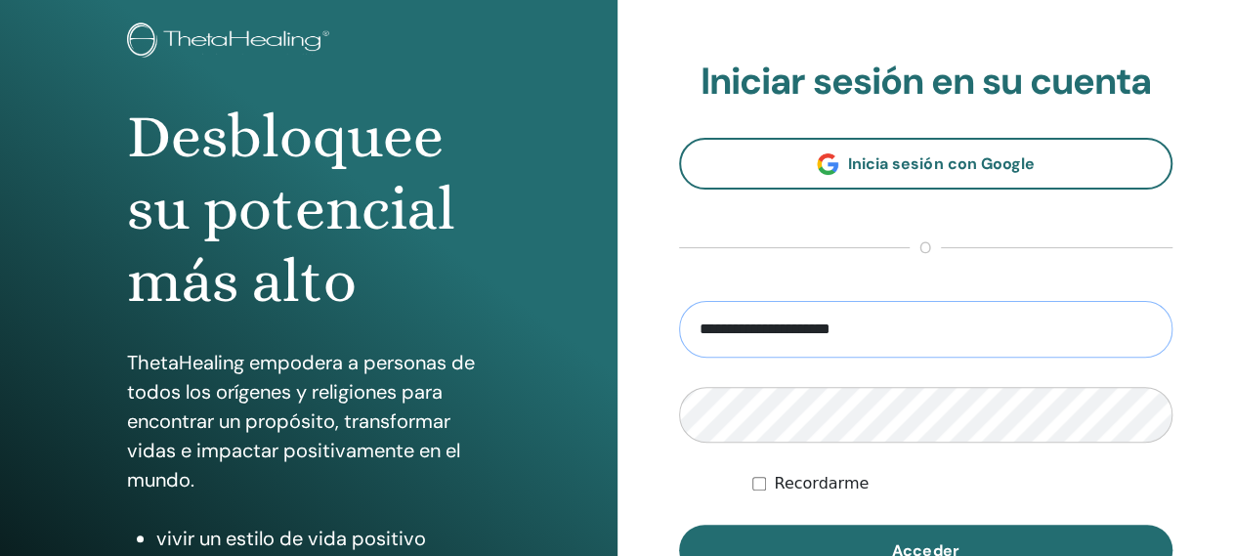 This screenshot has height=556, width=1234. Describe the element at coordinates (821, 484) in the screenshot. I see `label: Recordarme` at that location.